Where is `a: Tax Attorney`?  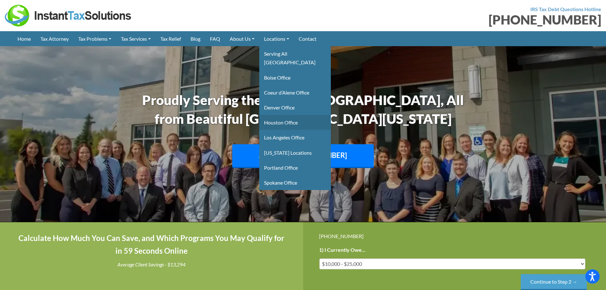
a: Tax Attorney is located at coordinates (54, 38).